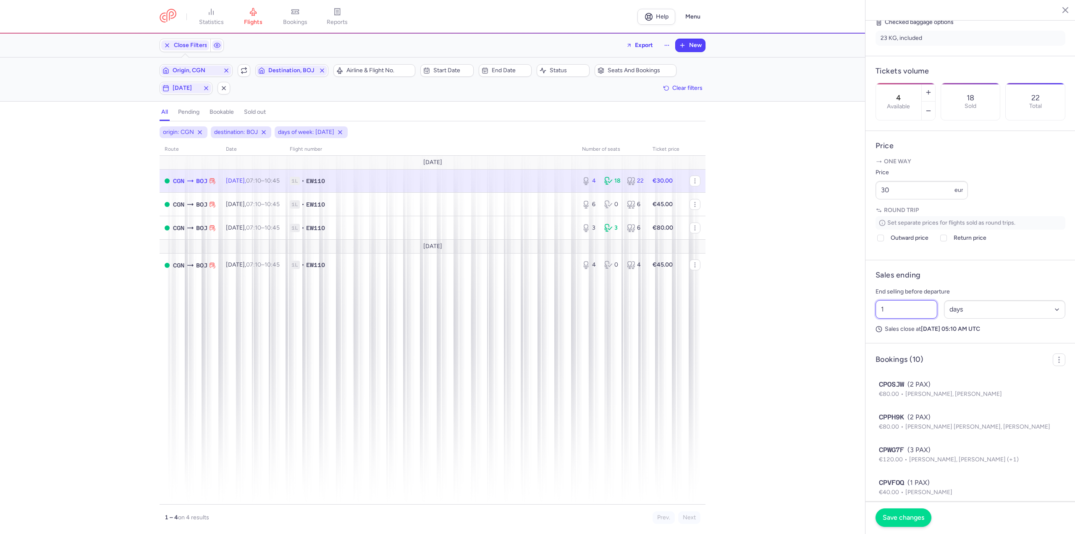 The image size is (1075, 534). What do you see at coordinates (292, 71) in the screenshot?
I see `button: Destination, BOJ` at bounding box center [292, 71].